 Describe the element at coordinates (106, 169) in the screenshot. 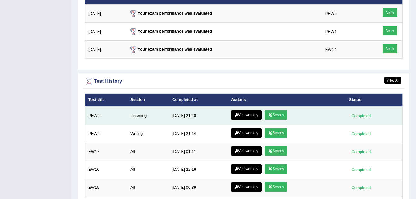

I see `td: EW16` at that location.